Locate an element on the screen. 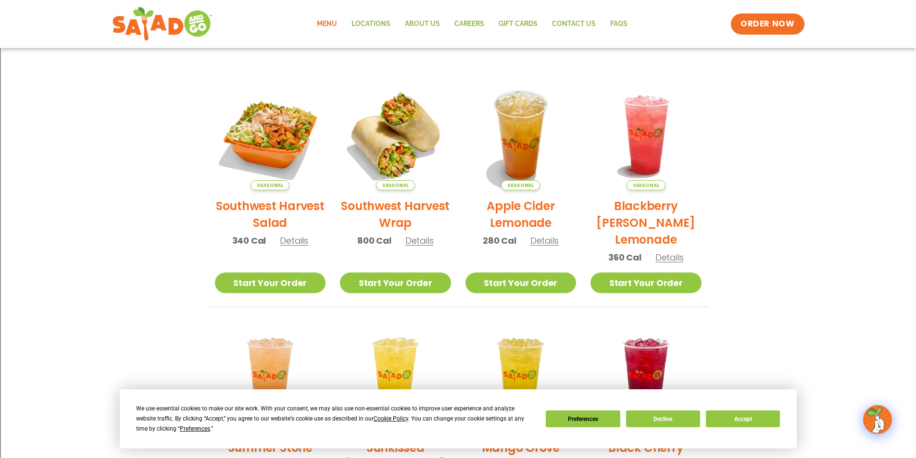  span: Cookie Policy is located at coordinates (391, 419).